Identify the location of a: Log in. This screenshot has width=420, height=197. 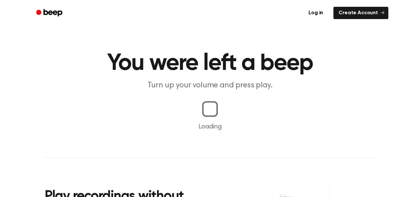
(315, 13).